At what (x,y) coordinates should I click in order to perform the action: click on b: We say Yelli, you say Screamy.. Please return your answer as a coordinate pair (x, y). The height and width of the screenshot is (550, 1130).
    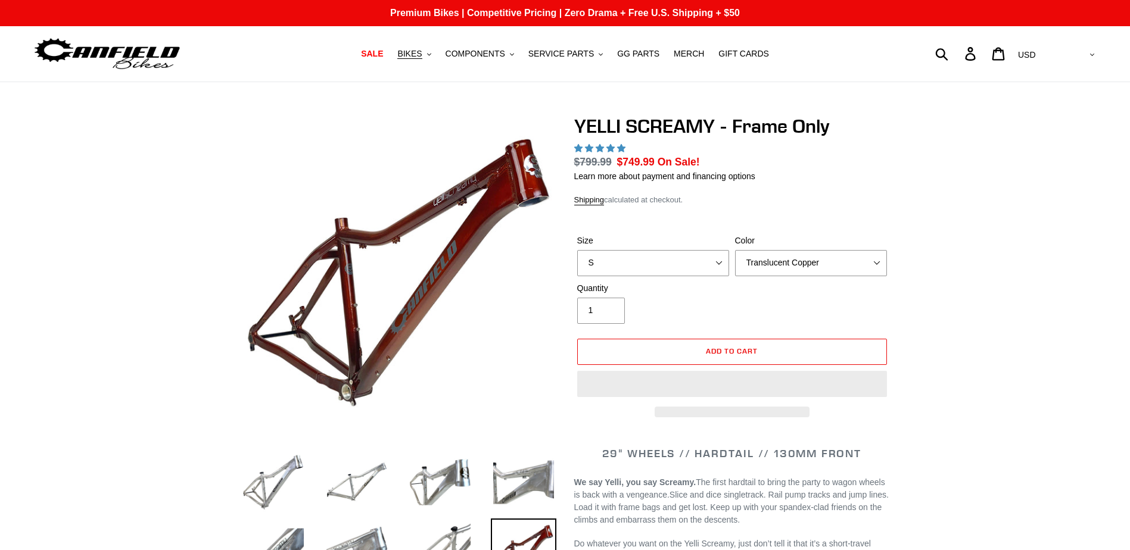
    Looking at the image, I should click on (635, 482).